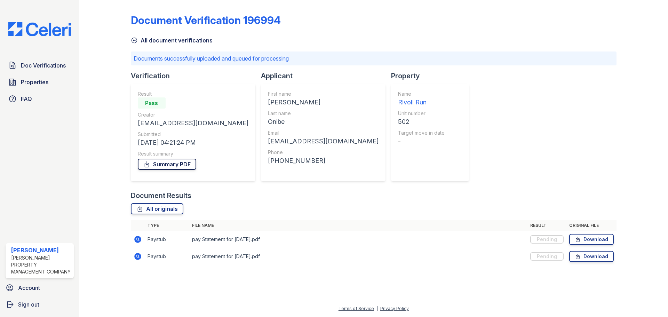  I want to click on div: First name, so click(323, 94).